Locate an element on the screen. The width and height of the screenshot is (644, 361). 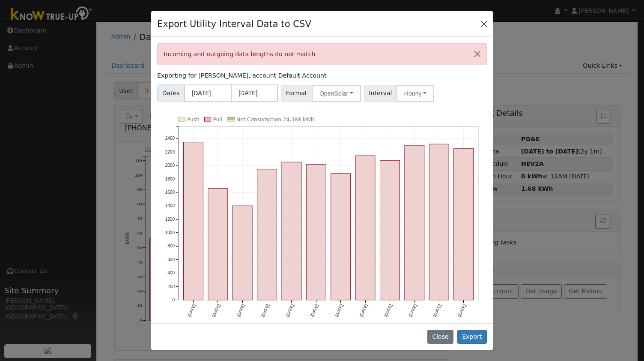
text: 600 is located at coordinates (171, 259).